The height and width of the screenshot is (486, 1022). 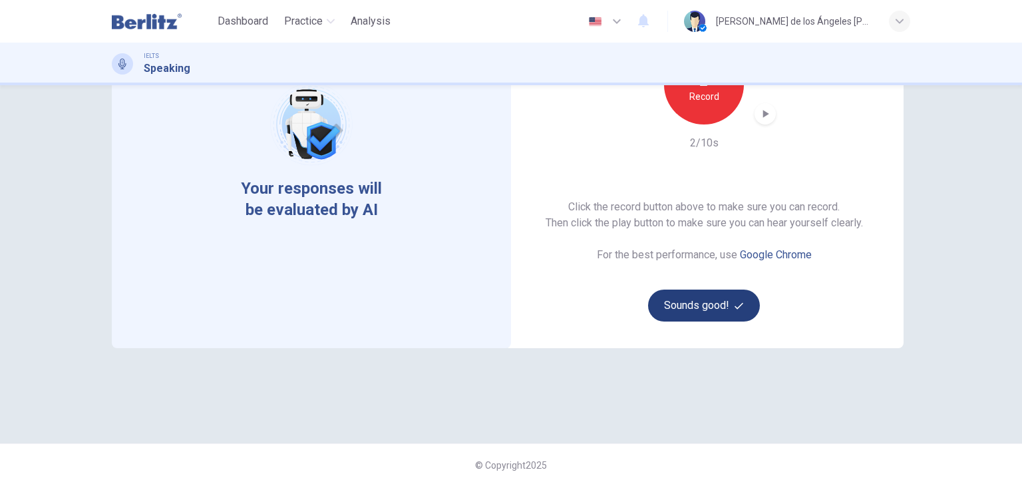 What do you see at coordinates (704, 305) in the screenshot?
I see `button: Sounds good!` at bounding box center [704, 305].